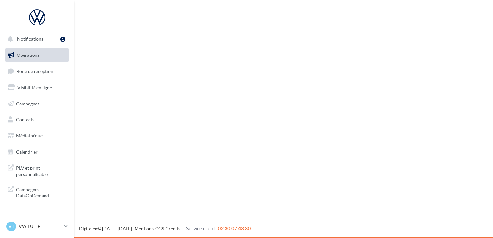 The width and height of the screenshot is (493, 238). What do you see at coordinates (35, 87) in the screenshot?
I see `span: Visibilité en ligne` at bounding box center [35, 87].